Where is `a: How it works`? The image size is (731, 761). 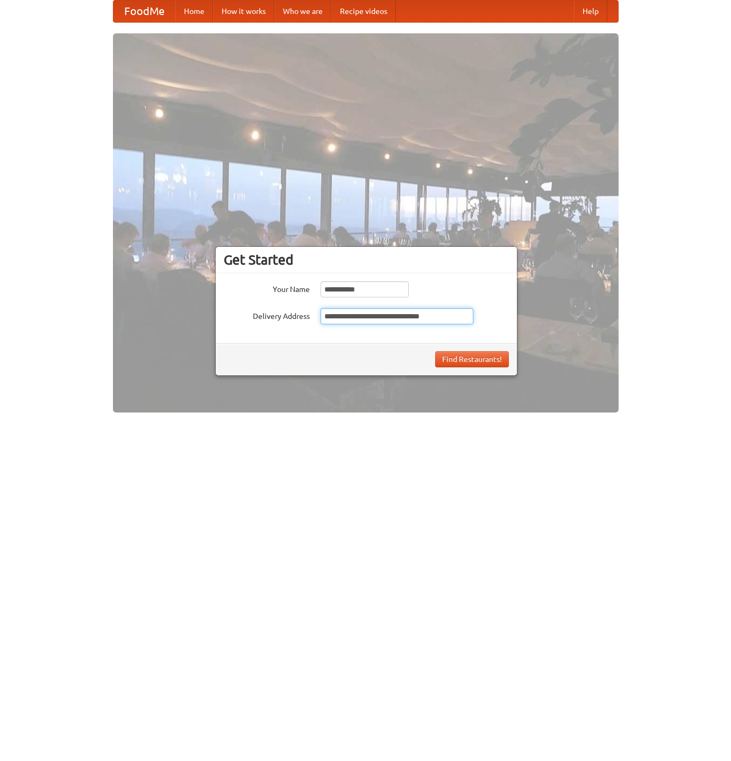 a: How it works is located at coordinates (244, 11).